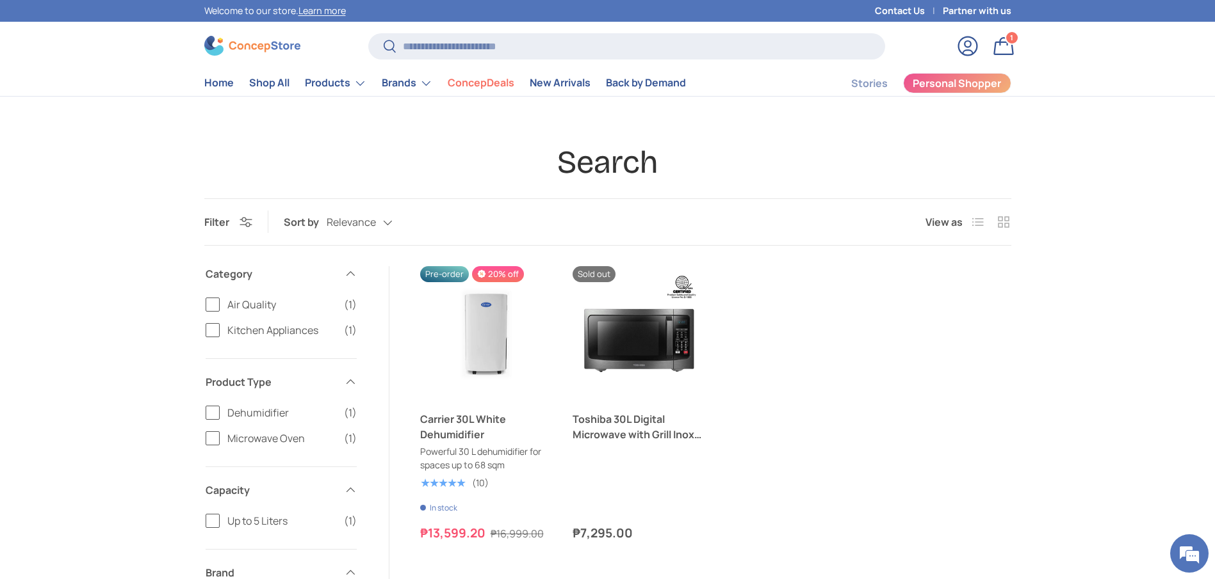  I want to click on span: Microwave Oven, so click(282, 439).